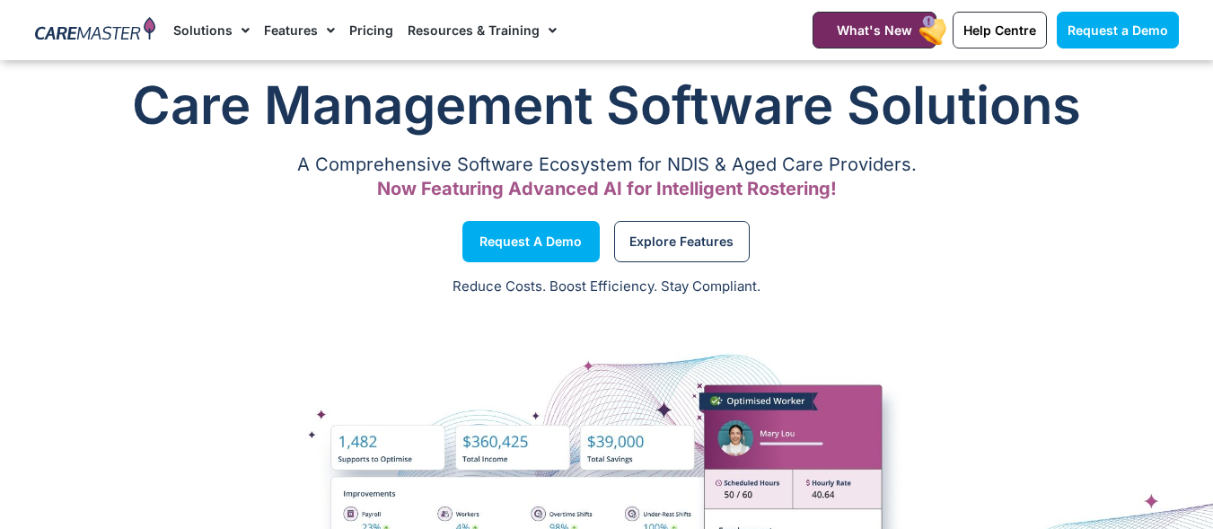 Image resolution: width=1213 pixels, height=529 pixels. Describe the element at coordinates (1000, 30) in the screenshot. I see `a: Help Centre` at that location.